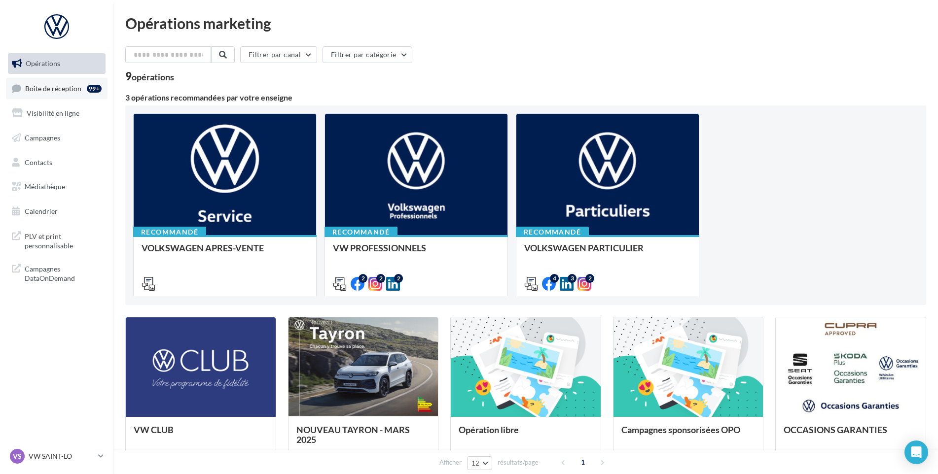  Describe the element at coordinates (38, 162) in the screenshot. I see `span: Contacts` at that location.